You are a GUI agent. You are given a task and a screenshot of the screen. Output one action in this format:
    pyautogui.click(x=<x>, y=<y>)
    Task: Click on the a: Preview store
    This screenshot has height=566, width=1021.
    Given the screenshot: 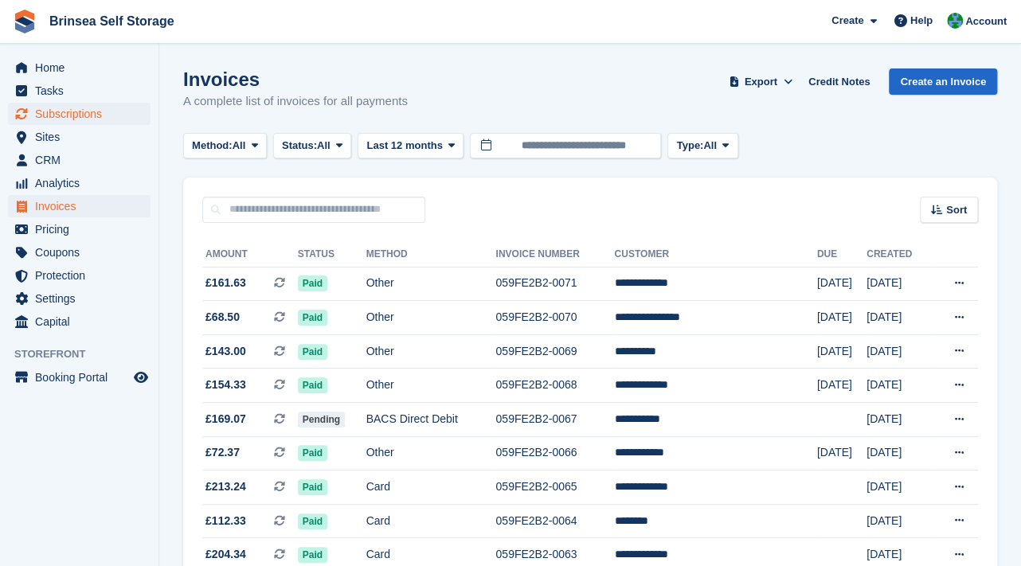 What is the action you would take?
    pyautogui.click(x=141, y=378)
    